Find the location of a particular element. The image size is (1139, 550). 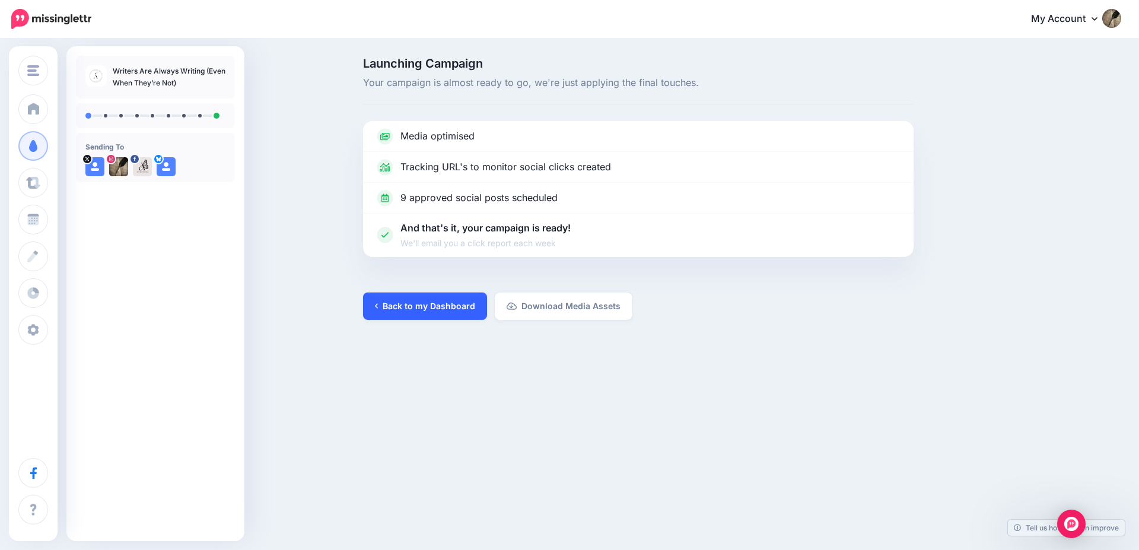

img: Missinglettr is located at coordinates (51, 19).